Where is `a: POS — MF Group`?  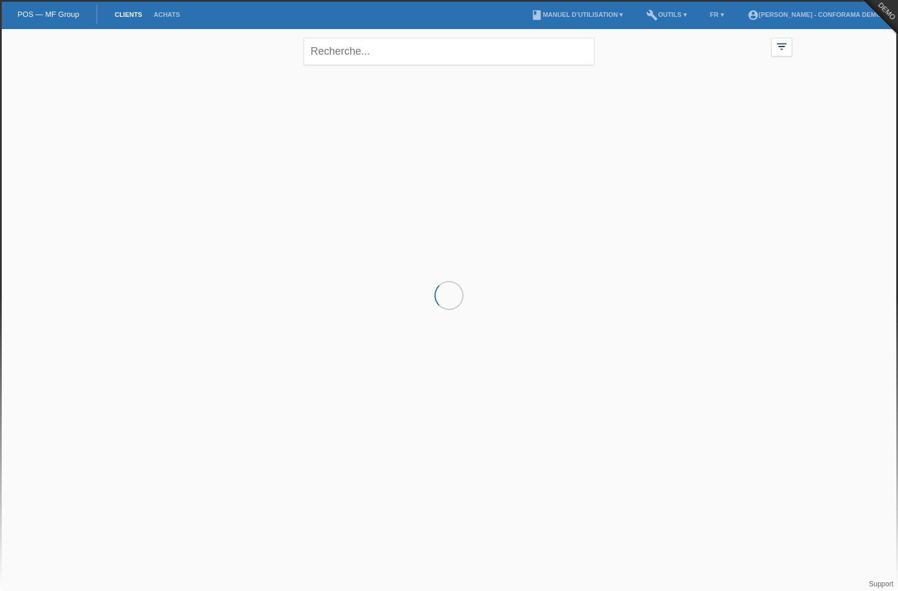 a: POS — MF Group is located at coordinates (48, 14).